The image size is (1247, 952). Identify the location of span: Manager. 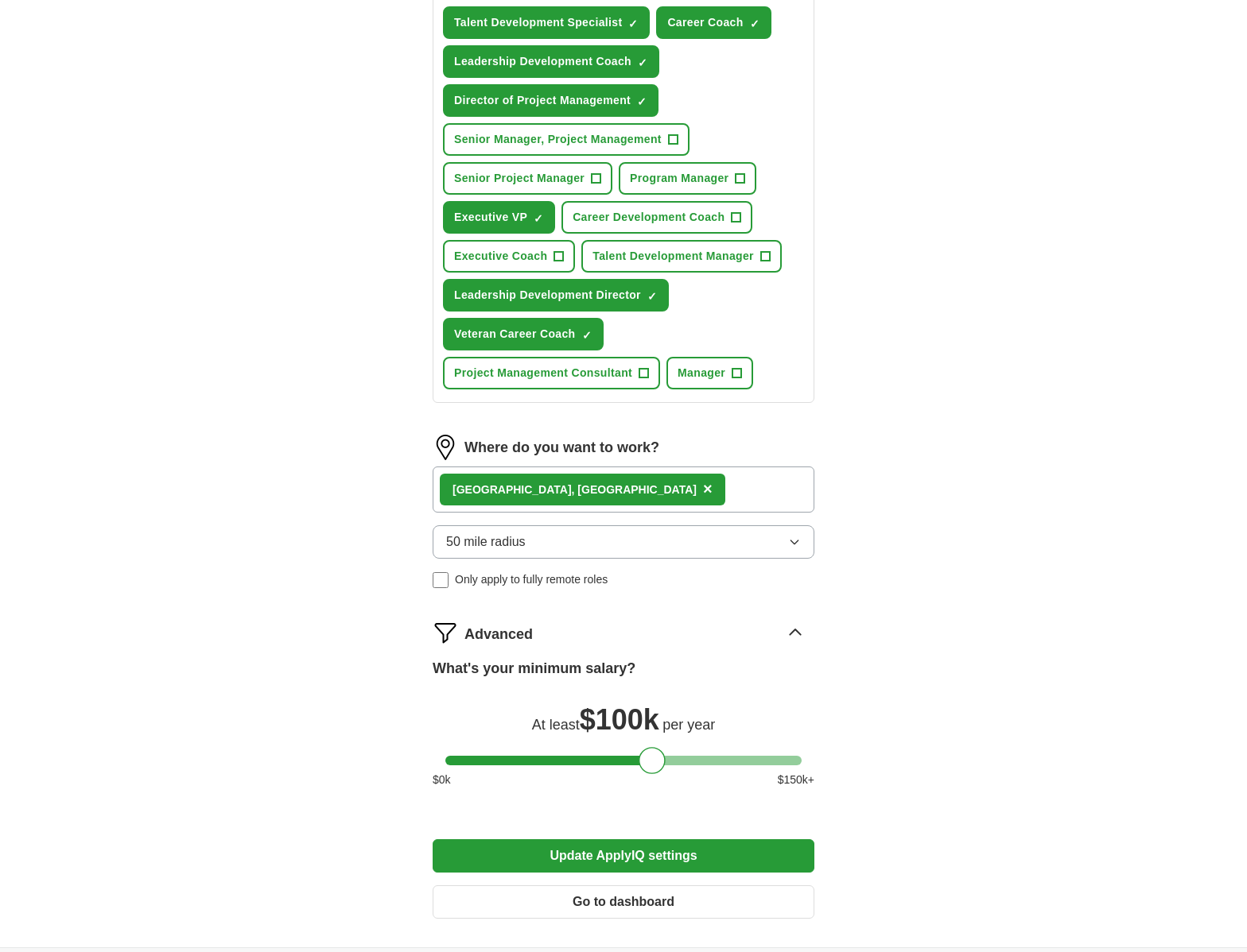
(702, 373).